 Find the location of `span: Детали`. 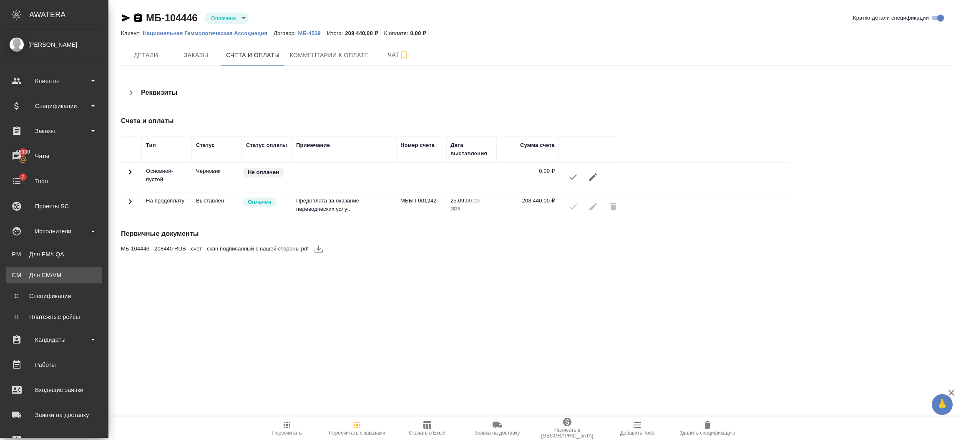

span: Детали is located at coordinates (146, 55).